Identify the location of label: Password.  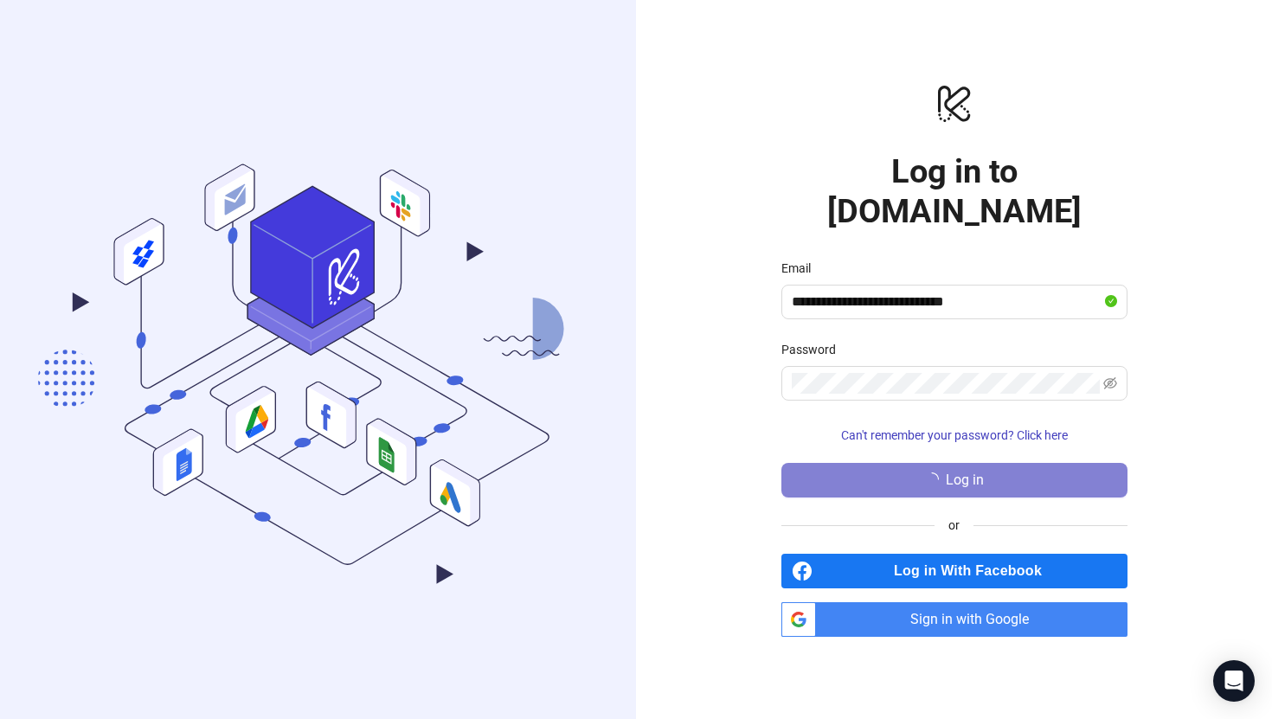
(814, 349).